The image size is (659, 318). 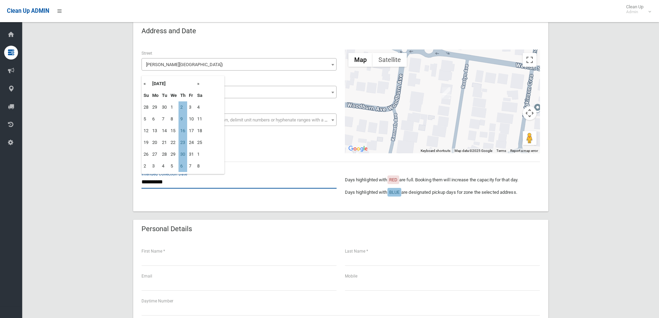 I want to click on span: Clean Up, so click(x=637, y=9).